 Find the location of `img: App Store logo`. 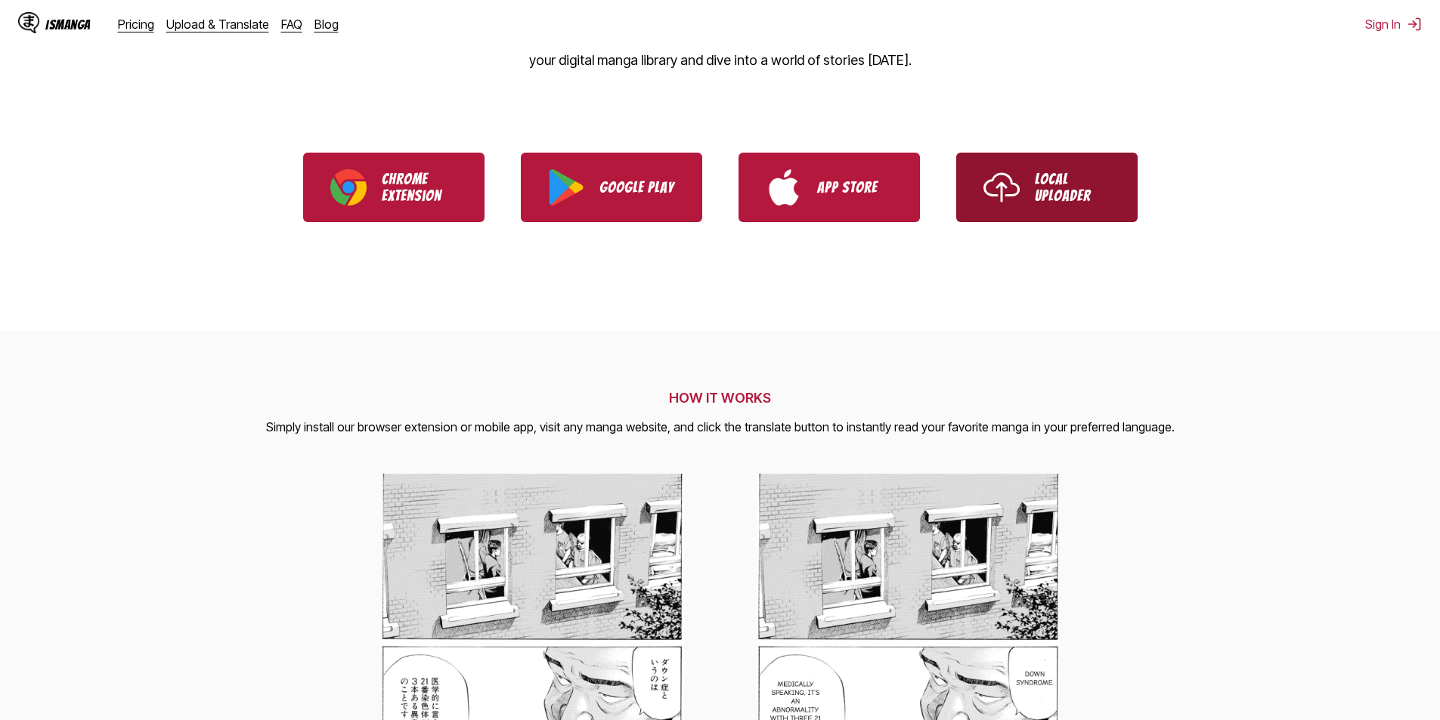

img: App Store logo is located at coordinates (784, 187).